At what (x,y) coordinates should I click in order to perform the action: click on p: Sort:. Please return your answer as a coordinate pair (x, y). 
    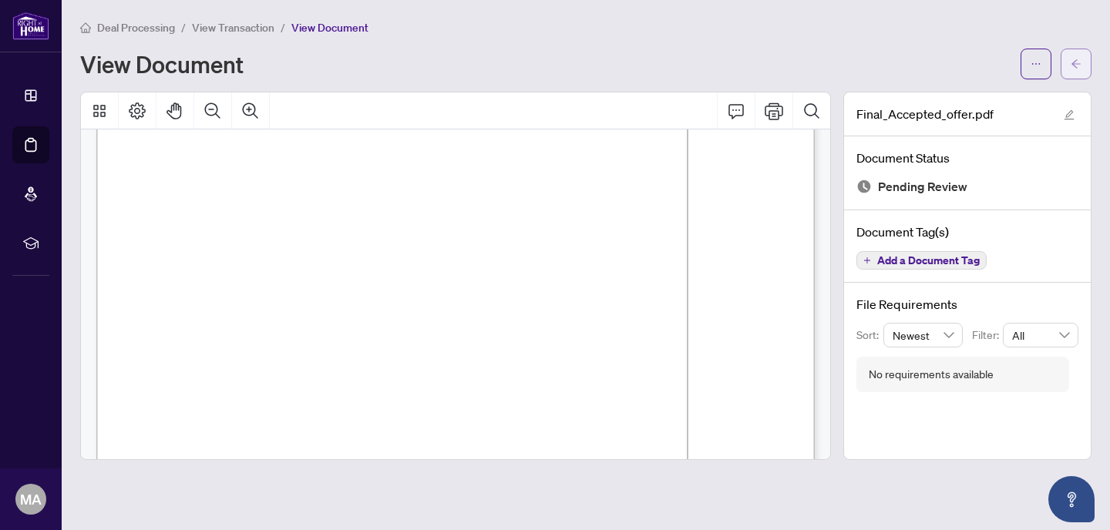
    Looking at the image, I should click on (869, 335).